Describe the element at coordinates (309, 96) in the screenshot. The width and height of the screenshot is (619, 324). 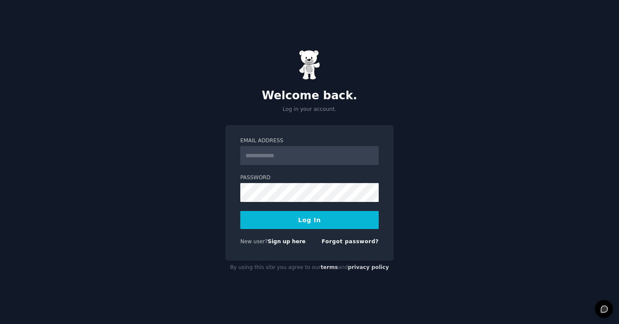
I see `h2: Welcome back.` at that location.